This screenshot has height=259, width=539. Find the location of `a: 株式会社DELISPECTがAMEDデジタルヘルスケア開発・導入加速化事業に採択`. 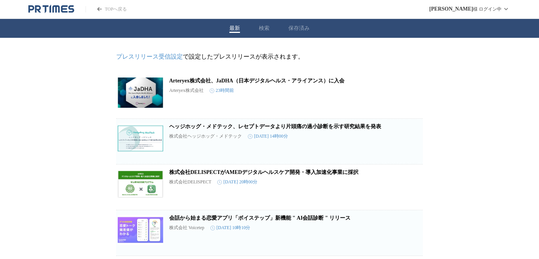

a: 株式会社DELISPECTがAMEDデジタルヘルスケア開発・導入加速化事業に採択 is located at coordinates (264, 172).